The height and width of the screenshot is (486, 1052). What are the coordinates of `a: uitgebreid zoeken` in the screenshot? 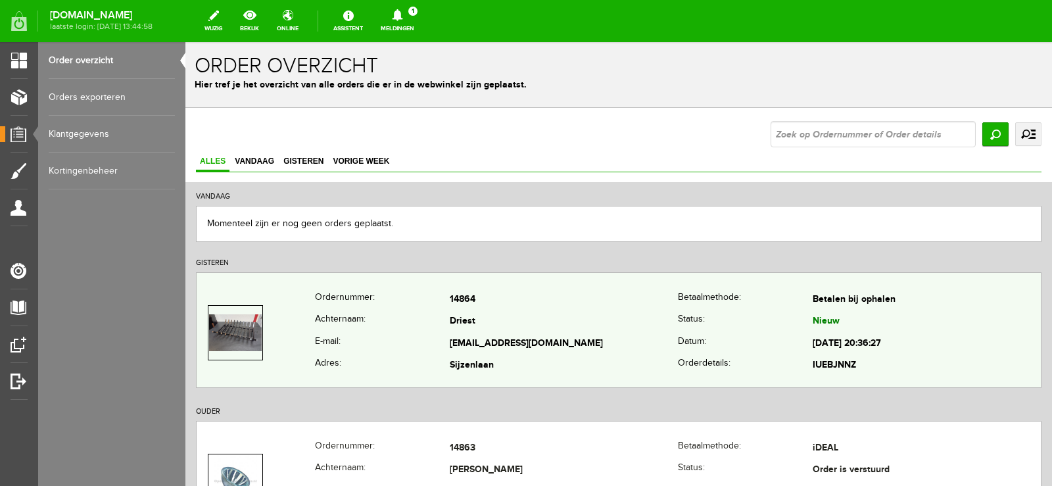 It's located at (843, 92).